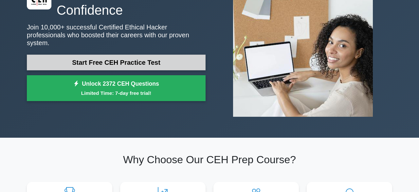  What do you see at coordinates (116, 88) in the screenshot?
I see `a: Unlock 2372 CEH QuestionsLimited Time: 7-day free trial!` at bounding box center [116, 88].